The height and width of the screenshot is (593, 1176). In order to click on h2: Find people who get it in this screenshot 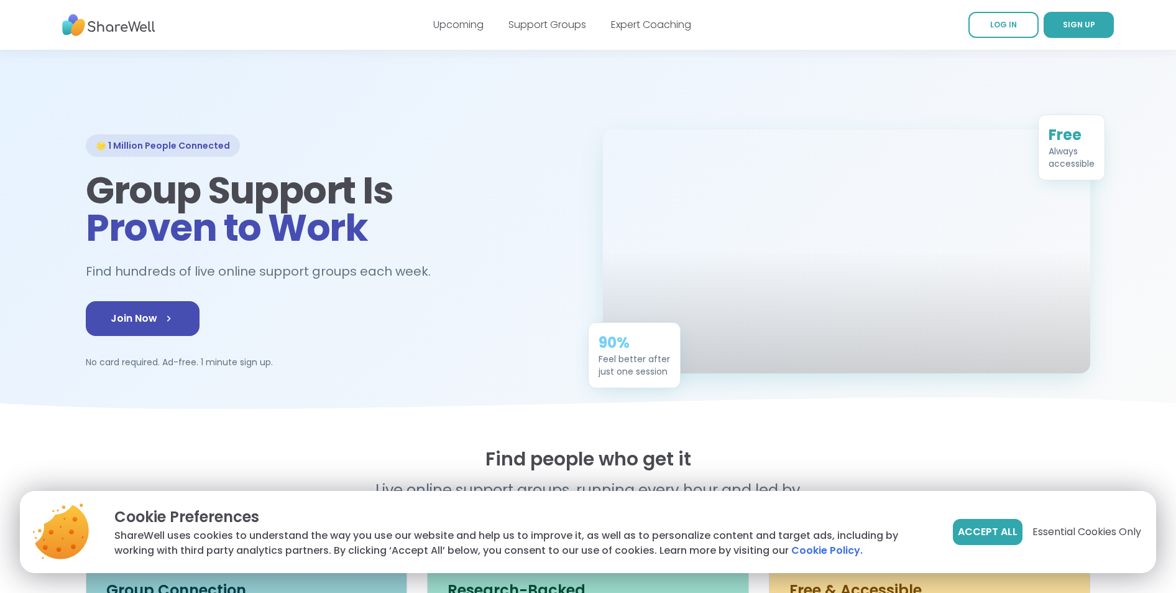, I will do `click(588, 459)`.